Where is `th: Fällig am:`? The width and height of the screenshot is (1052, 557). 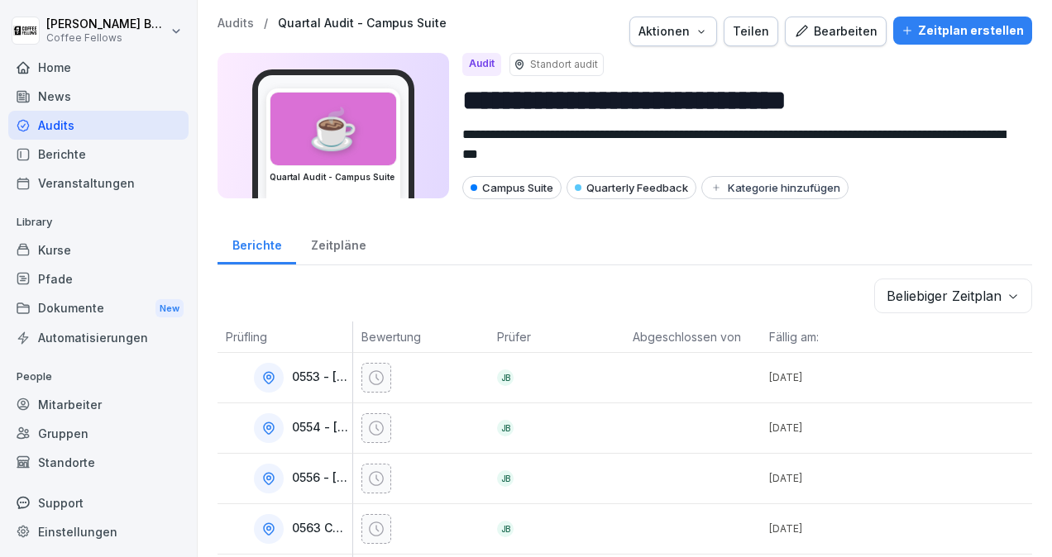 th: Fällig am: is located at coordinates (829, 337).